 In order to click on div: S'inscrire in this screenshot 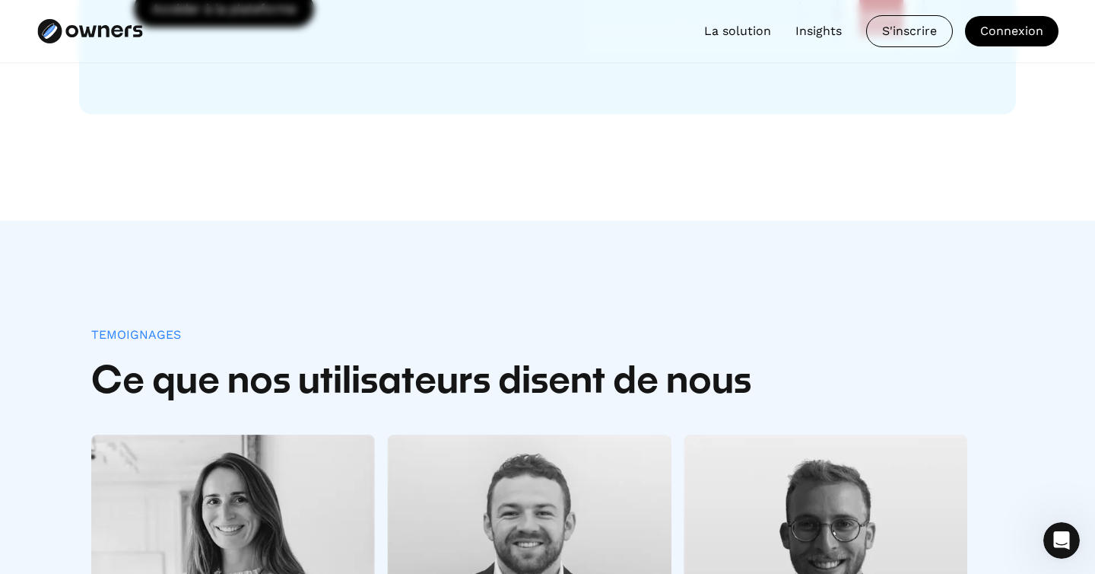, I will do `click(910, 31)`.